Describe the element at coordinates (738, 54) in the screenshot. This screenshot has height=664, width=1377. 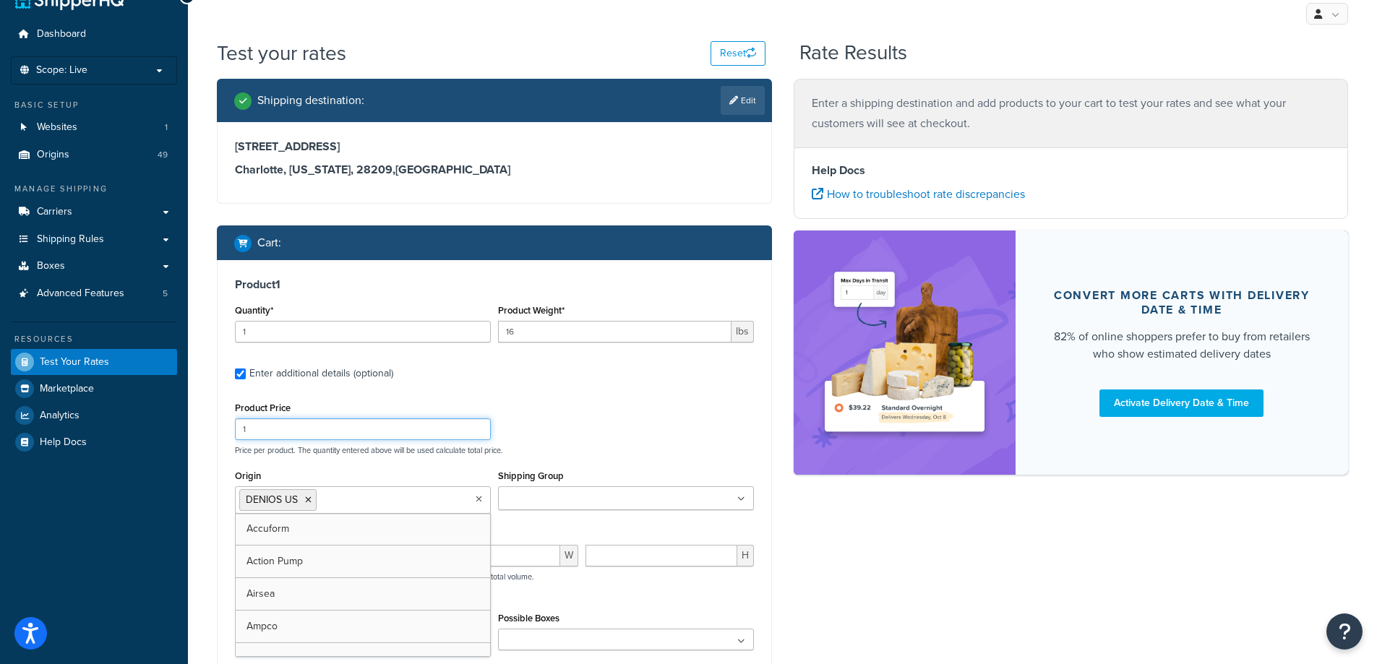
I see `button: Reset` at that location.